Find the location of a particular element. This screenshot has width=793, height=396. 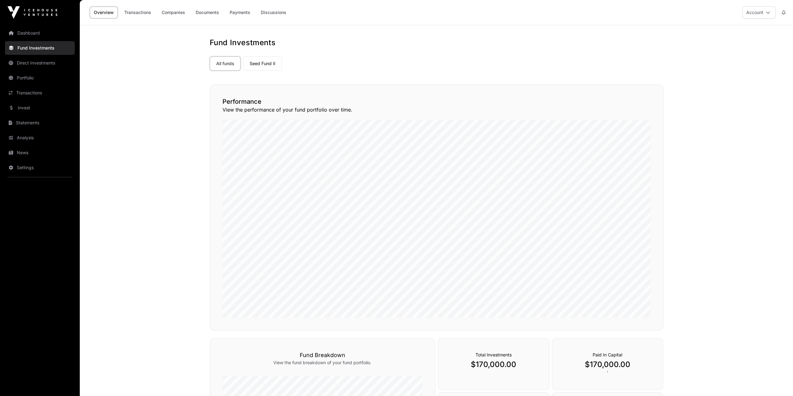

a: Companies is located at coordinates (173, 12).